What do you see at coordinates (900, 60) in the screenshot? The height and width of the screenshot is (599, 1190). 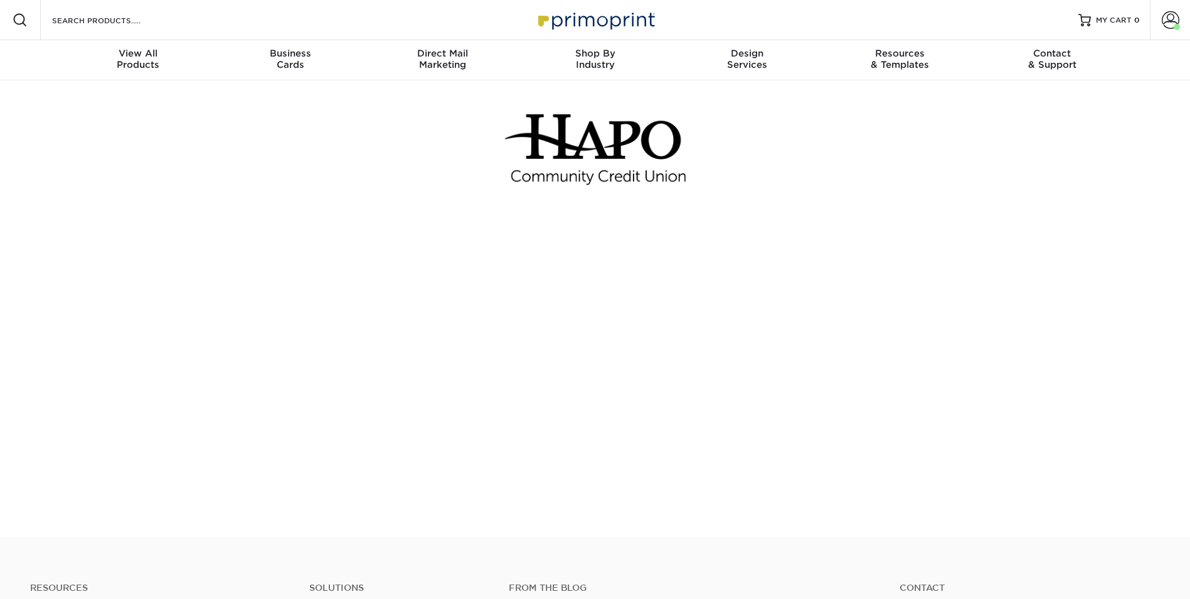 I see `a: Resources& Templates` at bounding box center [900, 60].